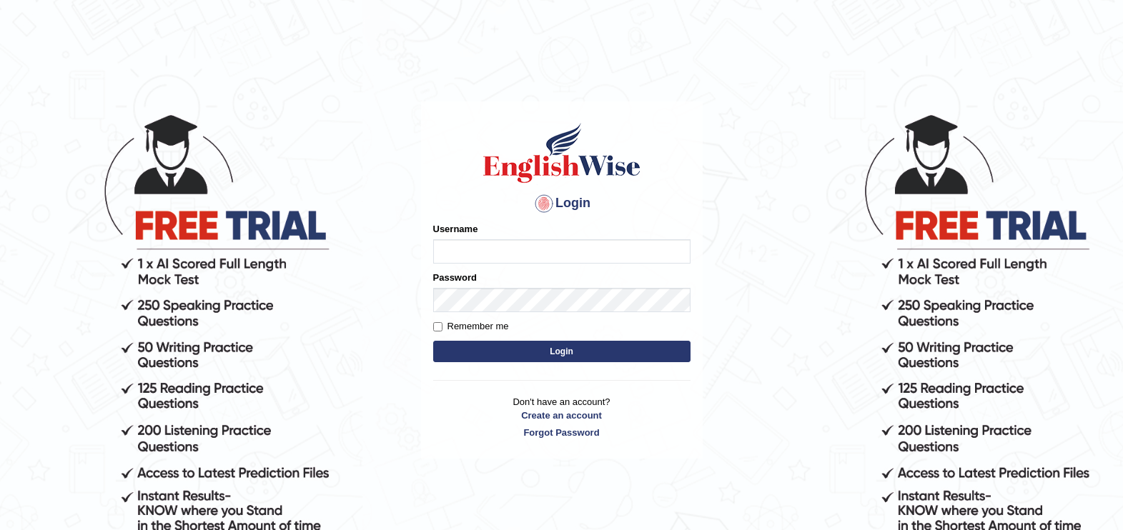 The height and width of the screenshot is (530, 1123). What do you see at coordinates (562, 415) in the screenshot?
I see `a: Create an account` at bounding box center [562, 415].